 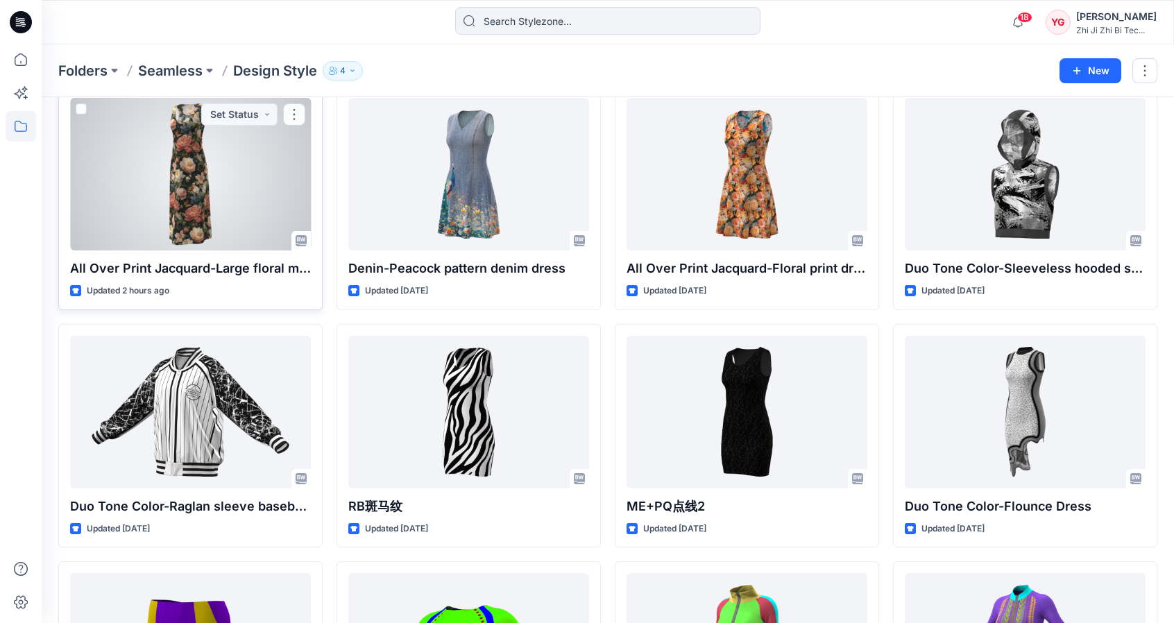 I want to click on a: RB斑马纹, so click(x=468, y=412).